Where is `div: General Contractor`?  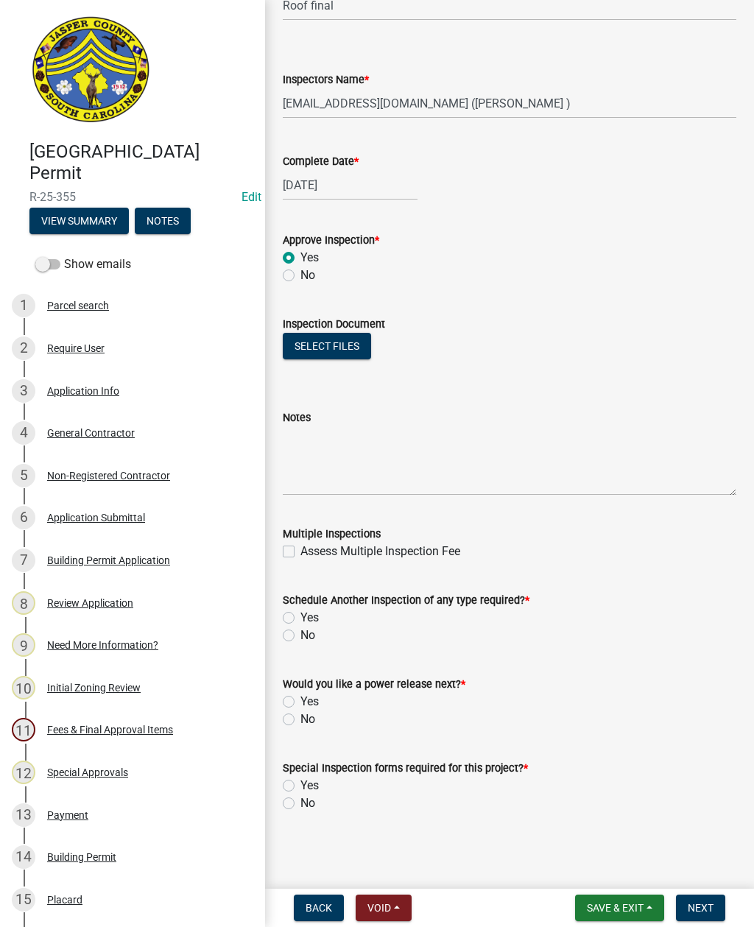
div: General Contractor is located at coordinates (91, 433).